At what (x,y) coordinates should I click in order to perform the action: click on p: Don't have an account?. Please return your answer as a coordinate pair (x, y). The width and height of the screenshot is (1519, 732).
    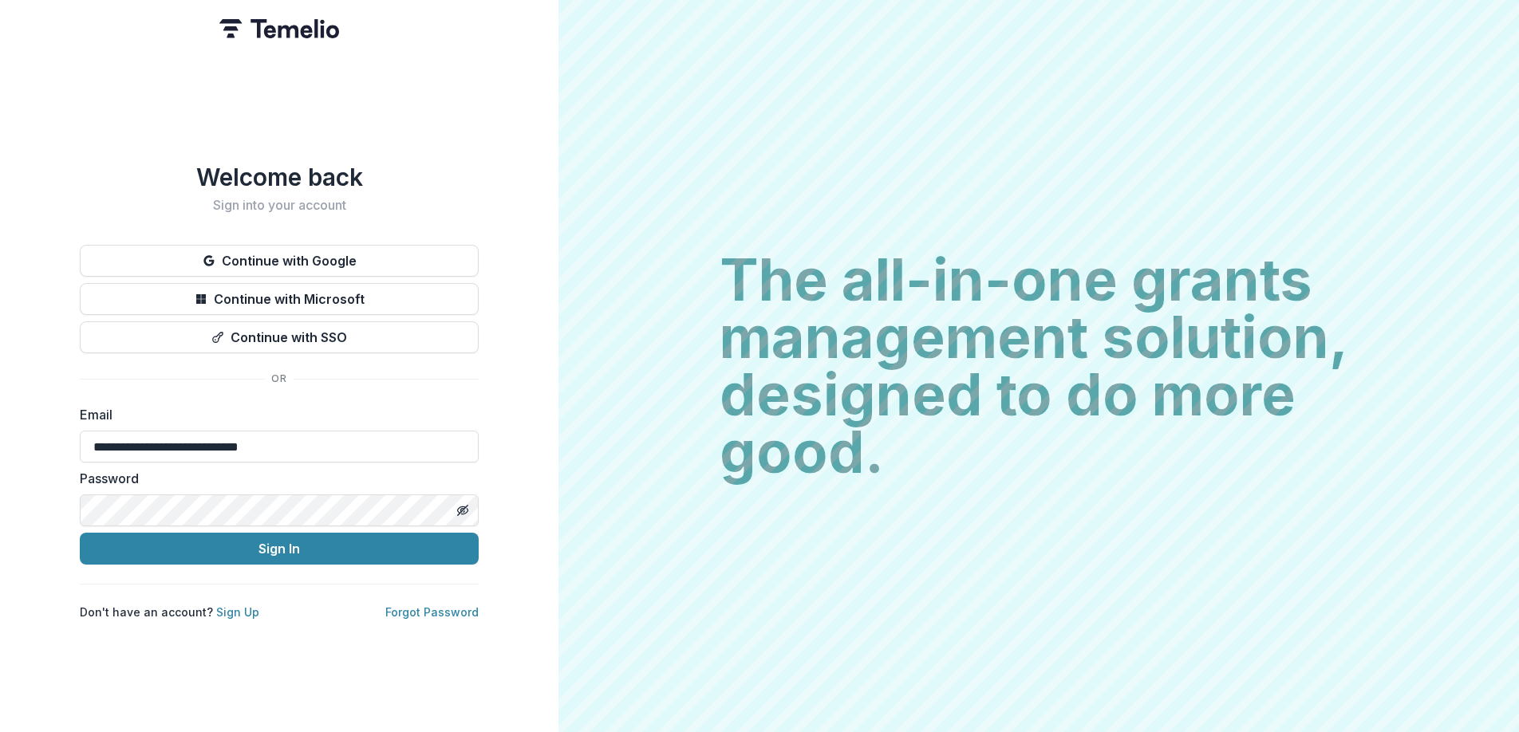
    Looking at the image, I should click on (169, 612).